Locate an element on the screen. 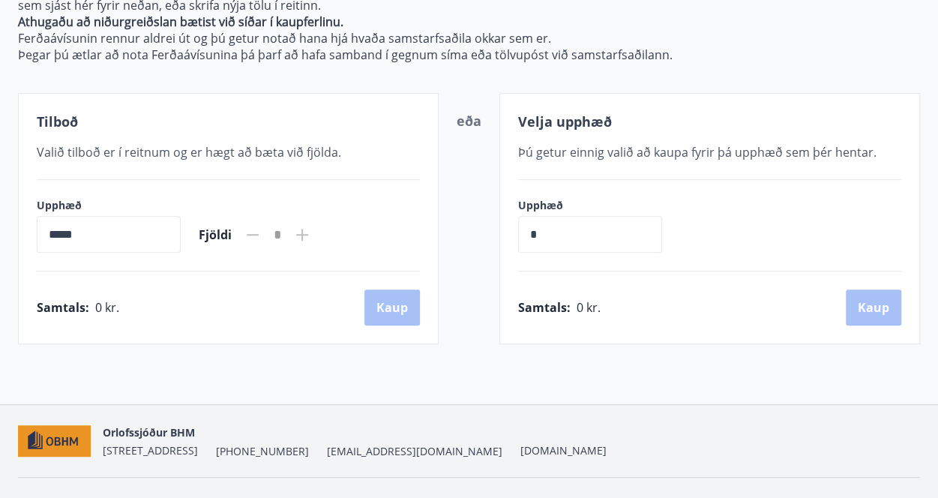  span: Fjöldi is located at coordinates (215, 235).